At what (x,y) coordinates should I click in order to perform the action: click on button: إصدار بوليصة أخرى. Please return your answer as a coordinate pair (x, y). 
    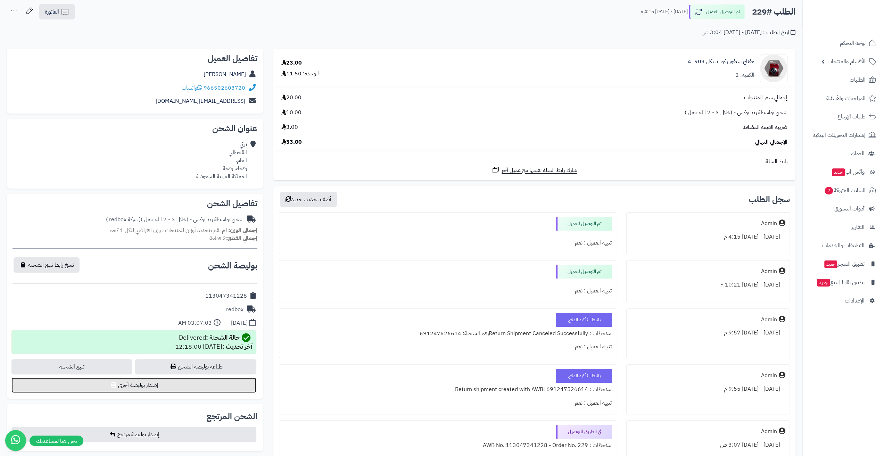
    Looking at the image, I should click on (134, 385).